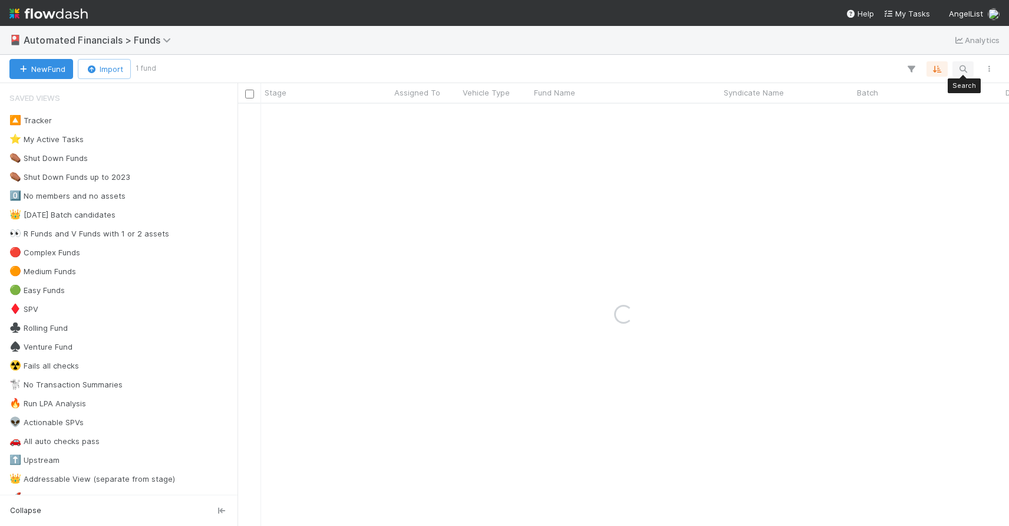 Image resolution: width=1009 pixels, height=526 pixels. I want to click on div: Medium Funds, so click(42, 271).